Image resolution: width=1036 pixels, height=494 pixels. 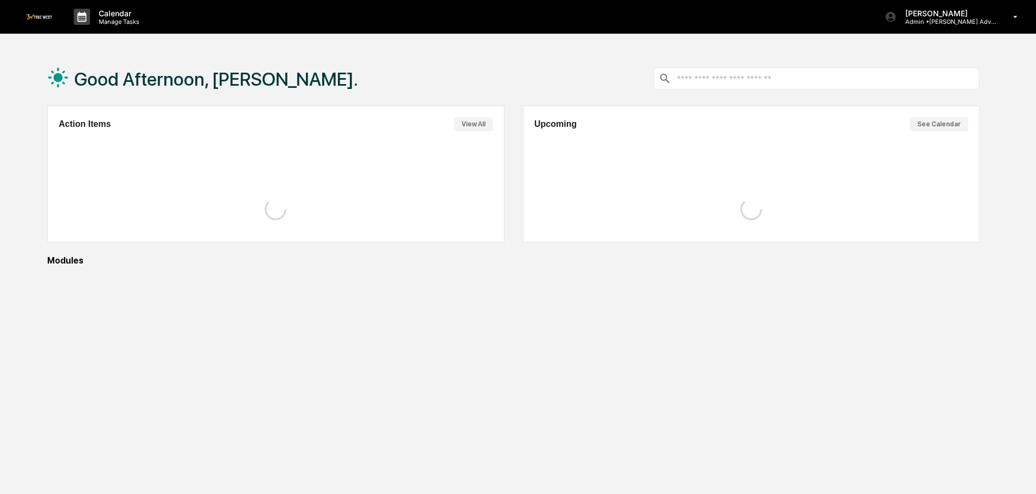 What do you see at coordinates (474, 124) in the screenshot?
I see `button: View All` at bounding box center [474, 124].